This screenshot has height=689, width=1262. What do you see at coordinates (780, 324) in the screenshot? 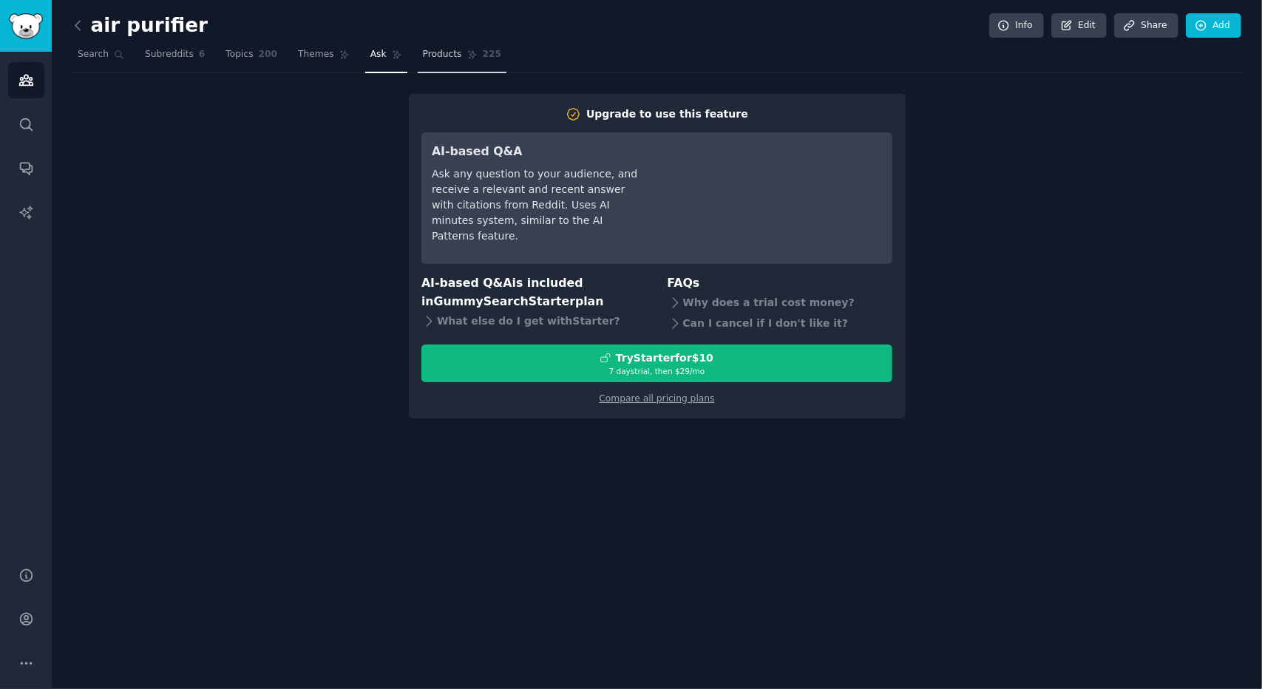
I see `div: Can I cancel if I don't like it?` at bounding box center [780, 324].